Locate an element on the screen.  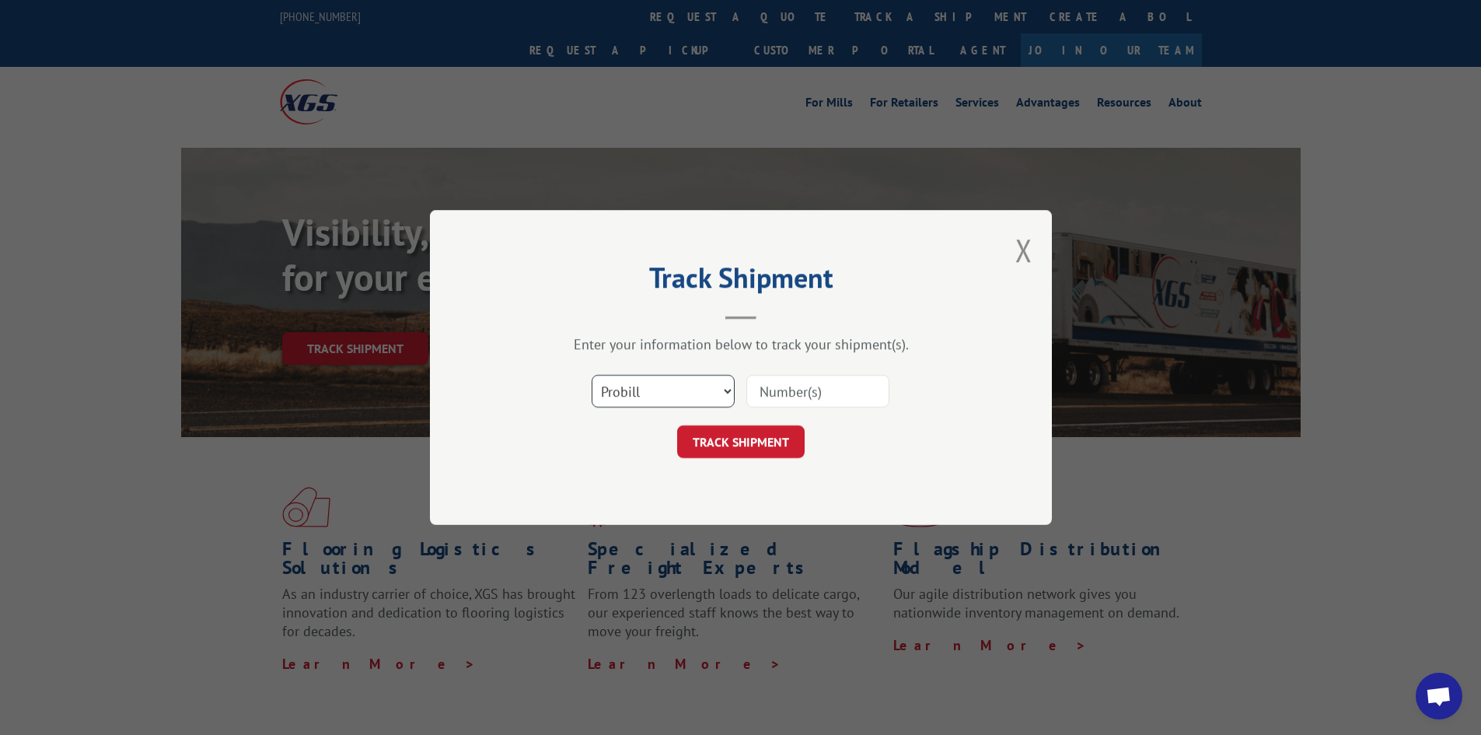
button: TRACK SHIPMENT is located at coordinates (741, 442).